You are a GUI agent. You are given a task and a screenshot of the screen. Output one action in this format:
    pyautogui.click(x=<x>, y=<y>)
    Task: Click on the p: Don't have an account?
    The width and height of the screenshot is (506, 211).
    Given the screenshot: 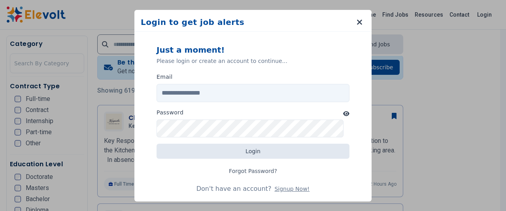 What is the action you would take?
    pyautogui.click(x=253, y=187)
    